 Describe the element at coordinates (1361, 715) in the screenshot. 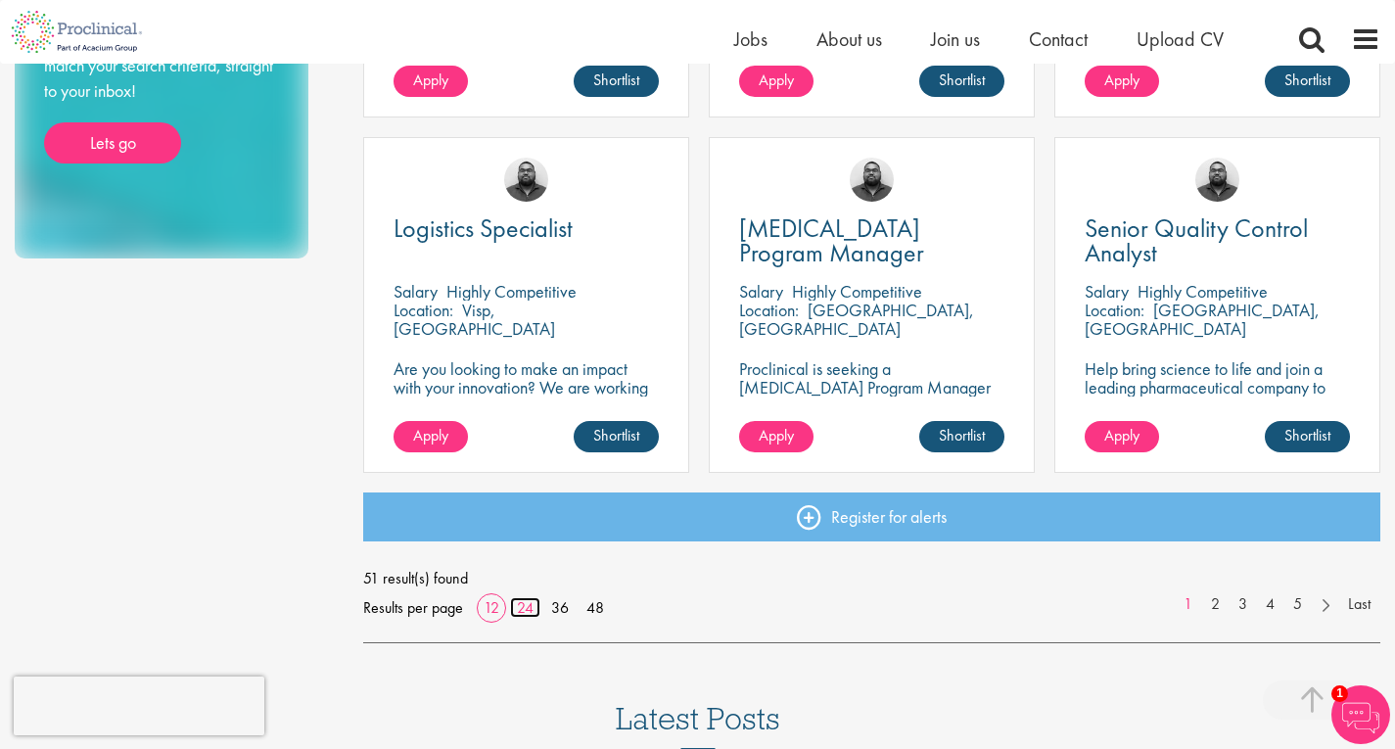

I see `img: Chatbot` at that location.